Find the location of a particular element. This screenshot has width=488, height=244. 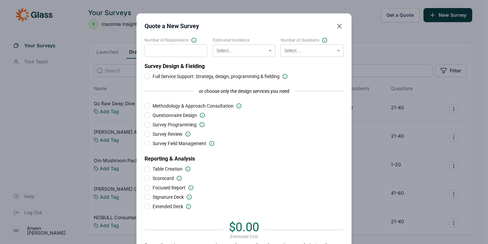

span: Signature Deck is located at coordinates (168, 197).